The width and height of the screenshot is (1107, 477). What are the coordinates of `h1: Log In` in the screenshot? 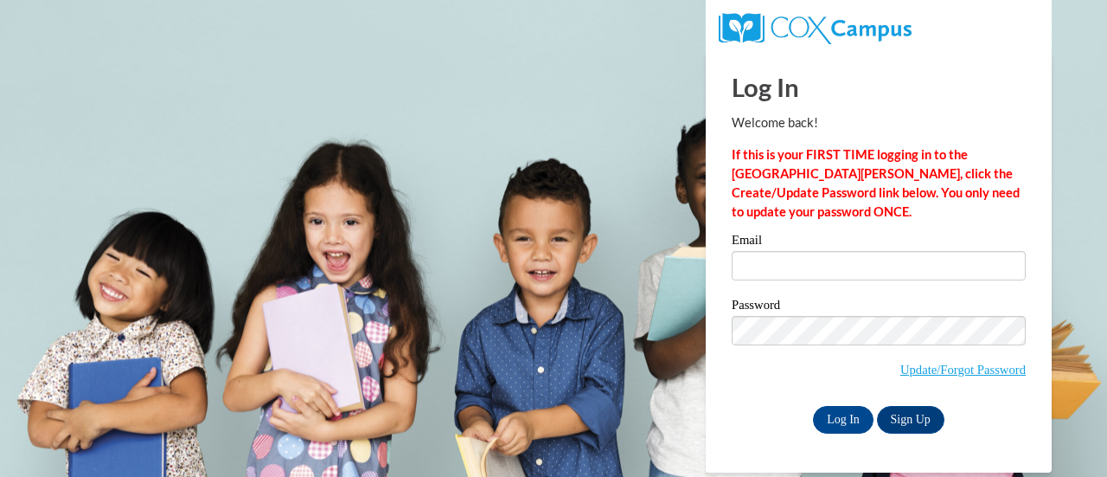 It's located at (879, 86).